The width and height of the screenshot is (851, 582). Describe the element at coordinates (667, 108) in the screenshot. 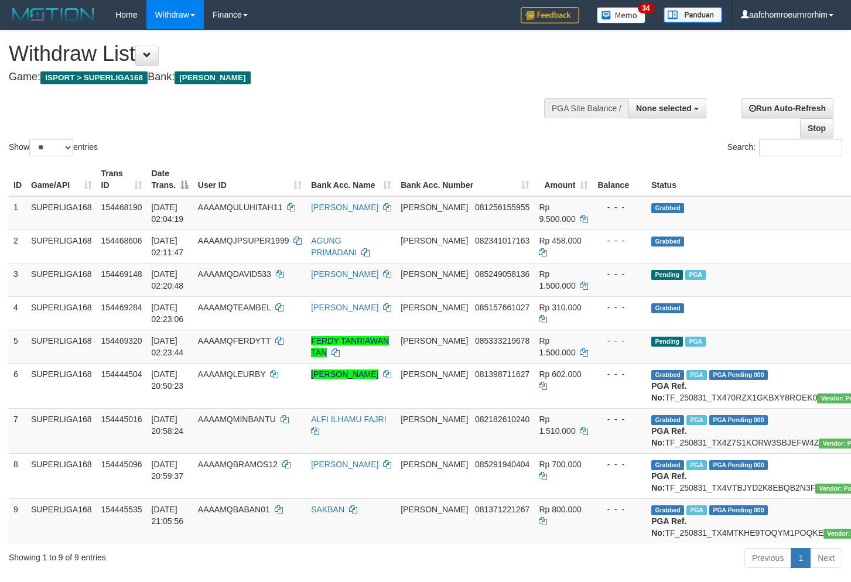

I see `button: None selected` at that location.